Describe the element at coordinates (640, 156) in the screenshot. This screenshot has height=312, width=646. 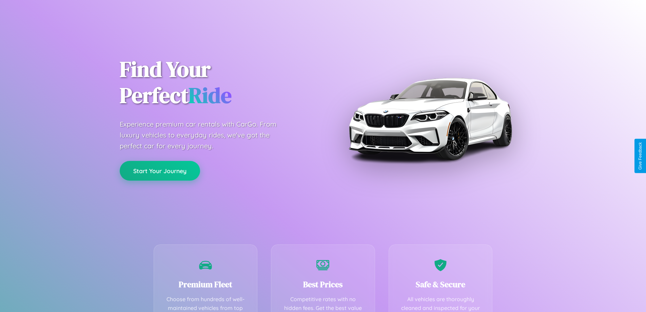
I see `div: Give Feedback` at that location.